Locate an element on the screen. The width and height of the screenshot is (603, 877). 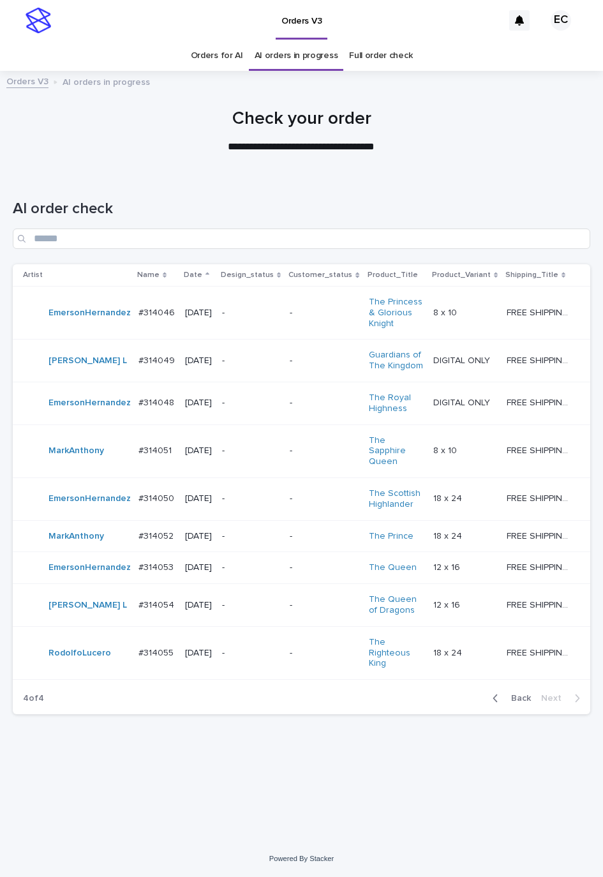
p: Design_status is located at coordinates (247, 275).